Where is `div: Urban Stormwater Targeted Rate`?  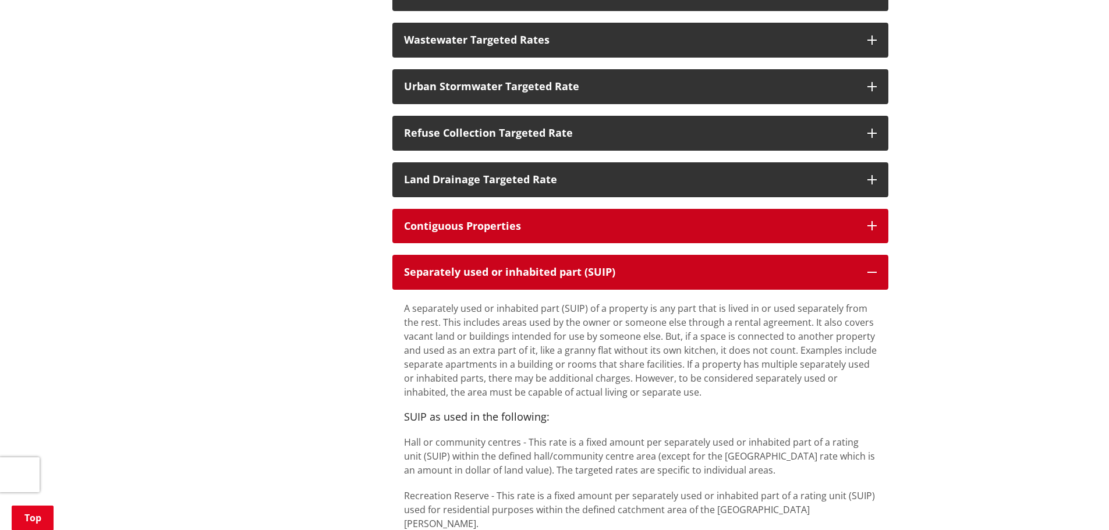 div: Urban Stormwater Targeted Rate is located at coordinates (630, 87).